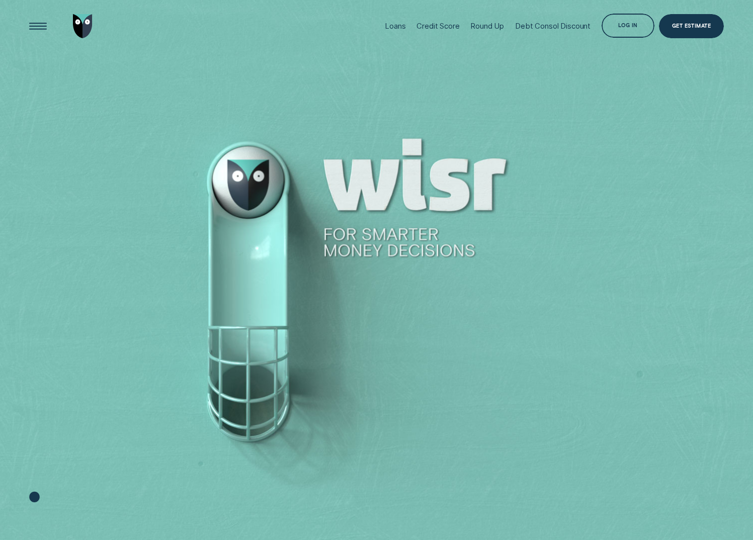 The image size is (753, 540). What do you see at coordinates (395, 26) in the screenshot?
I see `div: Loans` at bounding box center [395, 26].